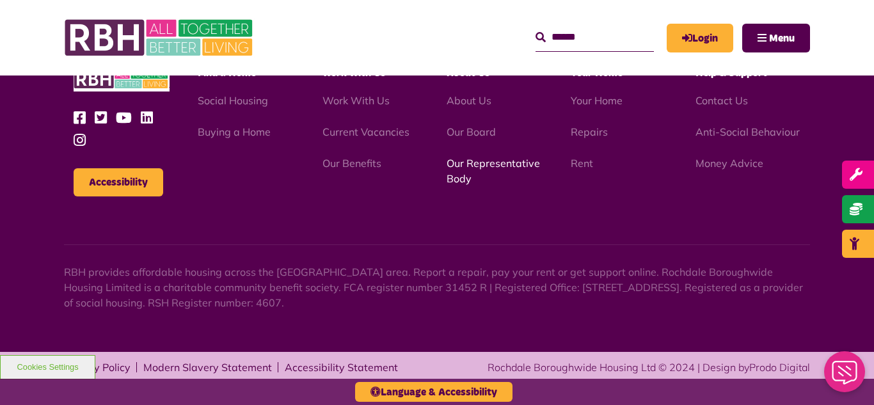 This screenshot has width=874, height=405. Describe the element at coordinates (582, 163) in the screenshot. I see `a: Rent` at that location.